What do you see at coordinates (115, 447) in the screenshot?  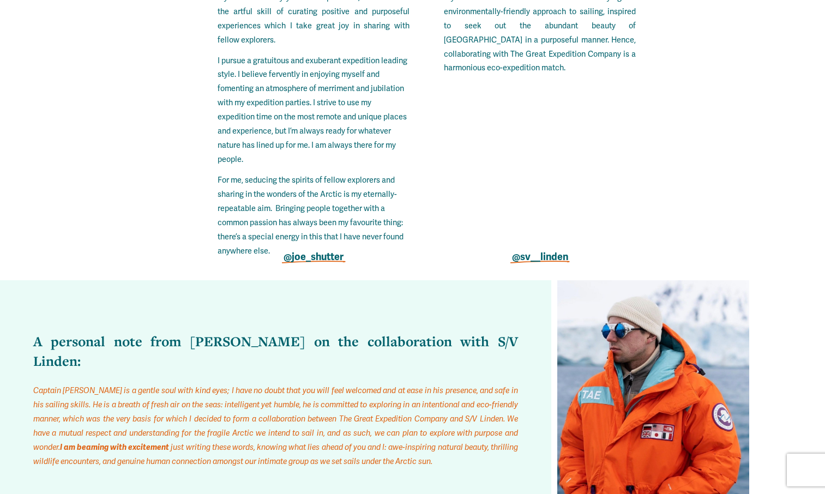 I see `em: I am beaming with excitement` at bounding box center [115, 447].